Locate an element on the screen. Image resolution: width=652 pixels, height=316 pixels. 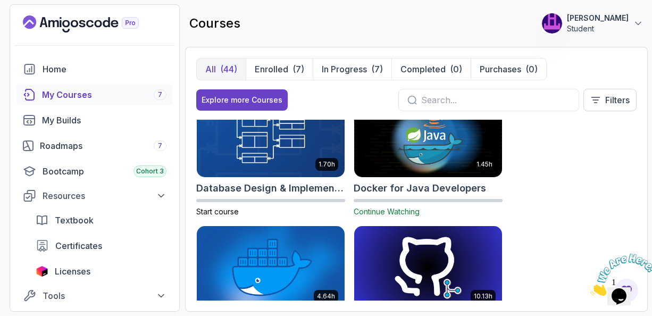
span: Textbook is located at coordinates (74, 220).